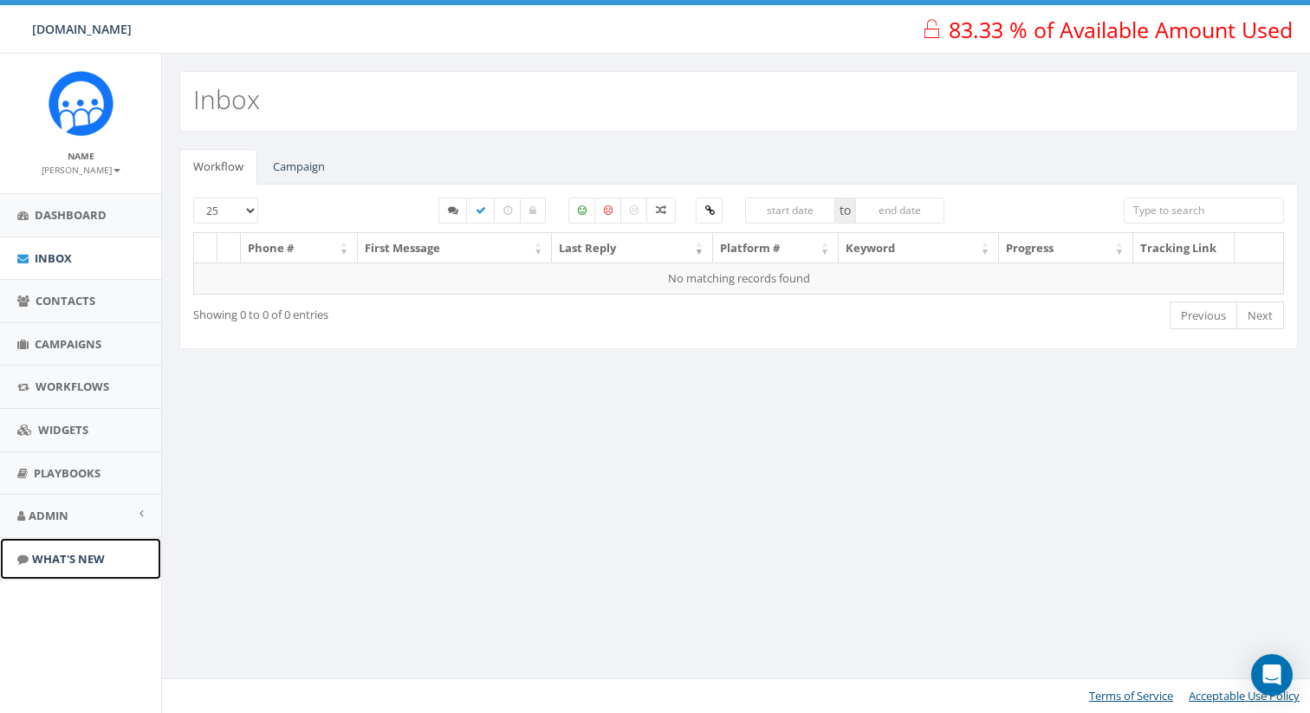  What do you see at coordinates (72, 387) in the screenshot?
I see `span: Workflows` at bounding box center [72, 387].